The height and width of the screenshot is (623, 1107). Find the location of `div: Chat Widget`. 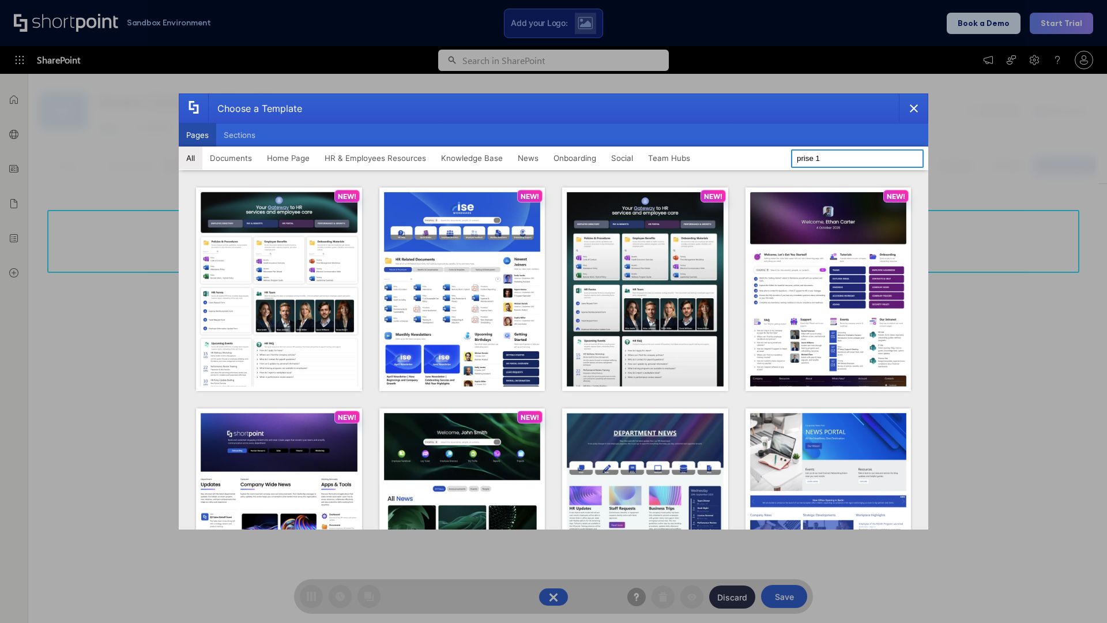

div: Chat Widget is located at coordinates (1003, 556).